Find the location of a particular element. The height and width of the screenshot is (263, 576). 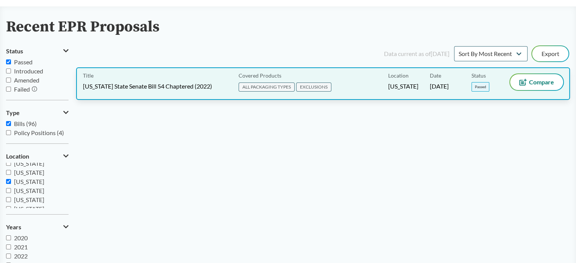

span: Introduced is located at coordinates (28, 71).